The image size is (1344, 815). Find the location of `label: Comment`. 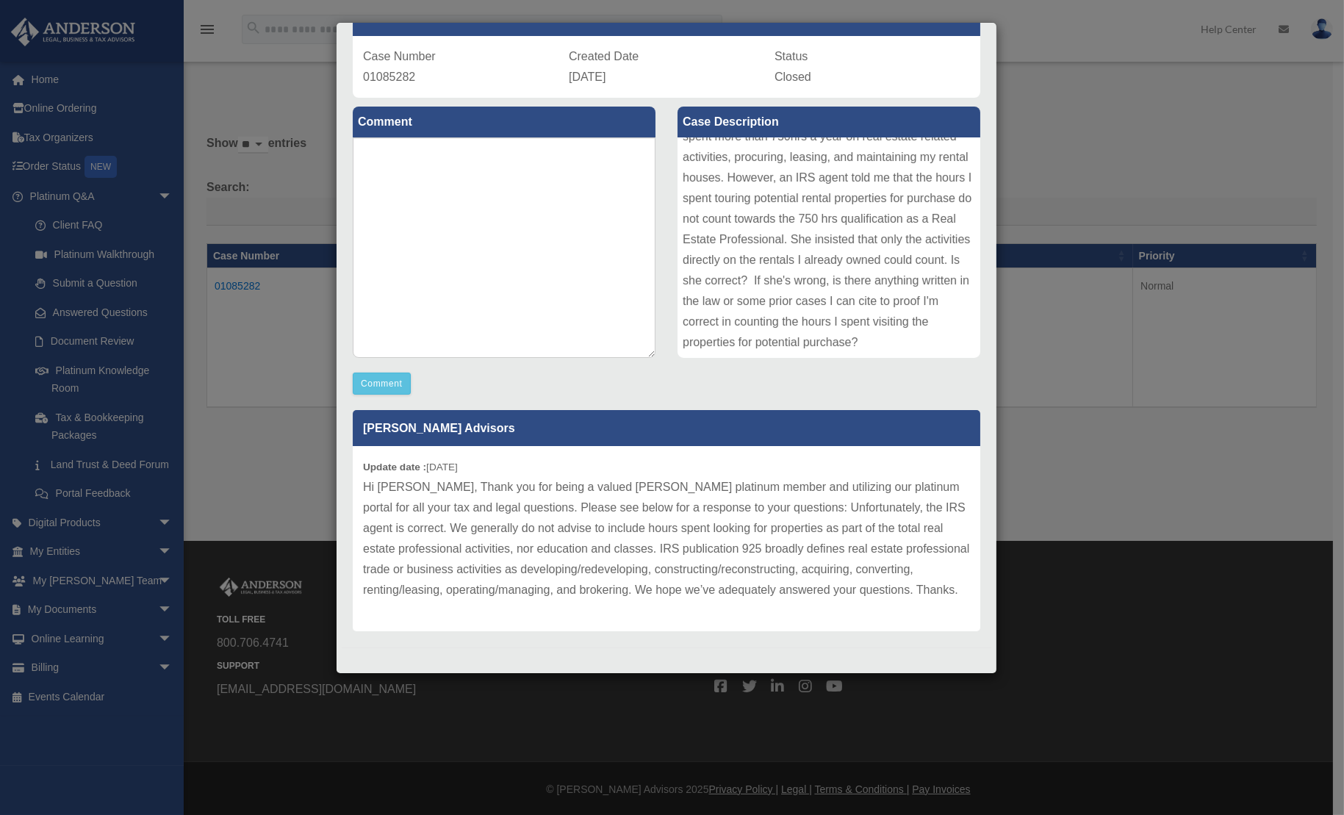

label: Comment is located at coordinates (504, 122).